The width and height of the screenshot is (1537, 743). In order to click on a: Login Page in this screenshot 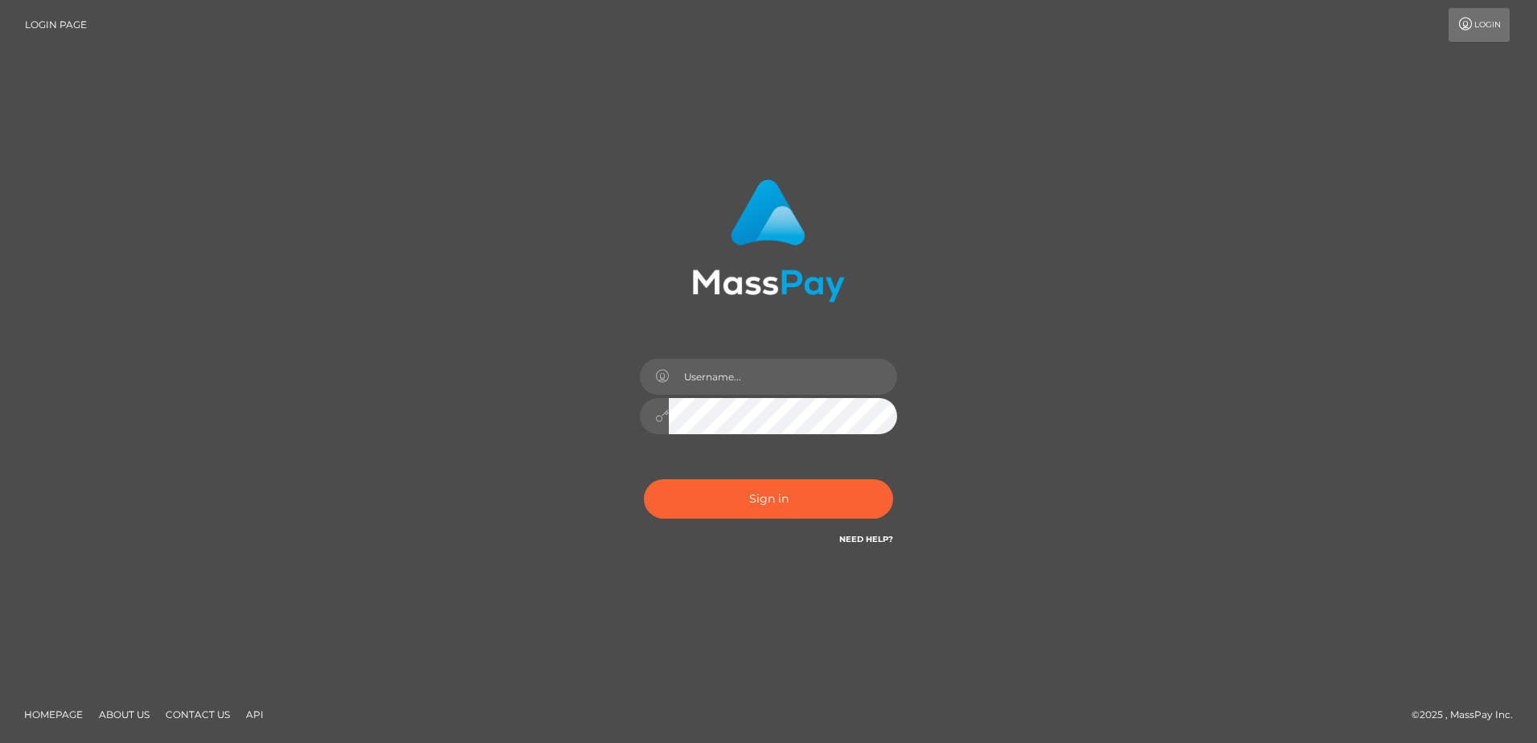, I will do `click(55, 25)`.